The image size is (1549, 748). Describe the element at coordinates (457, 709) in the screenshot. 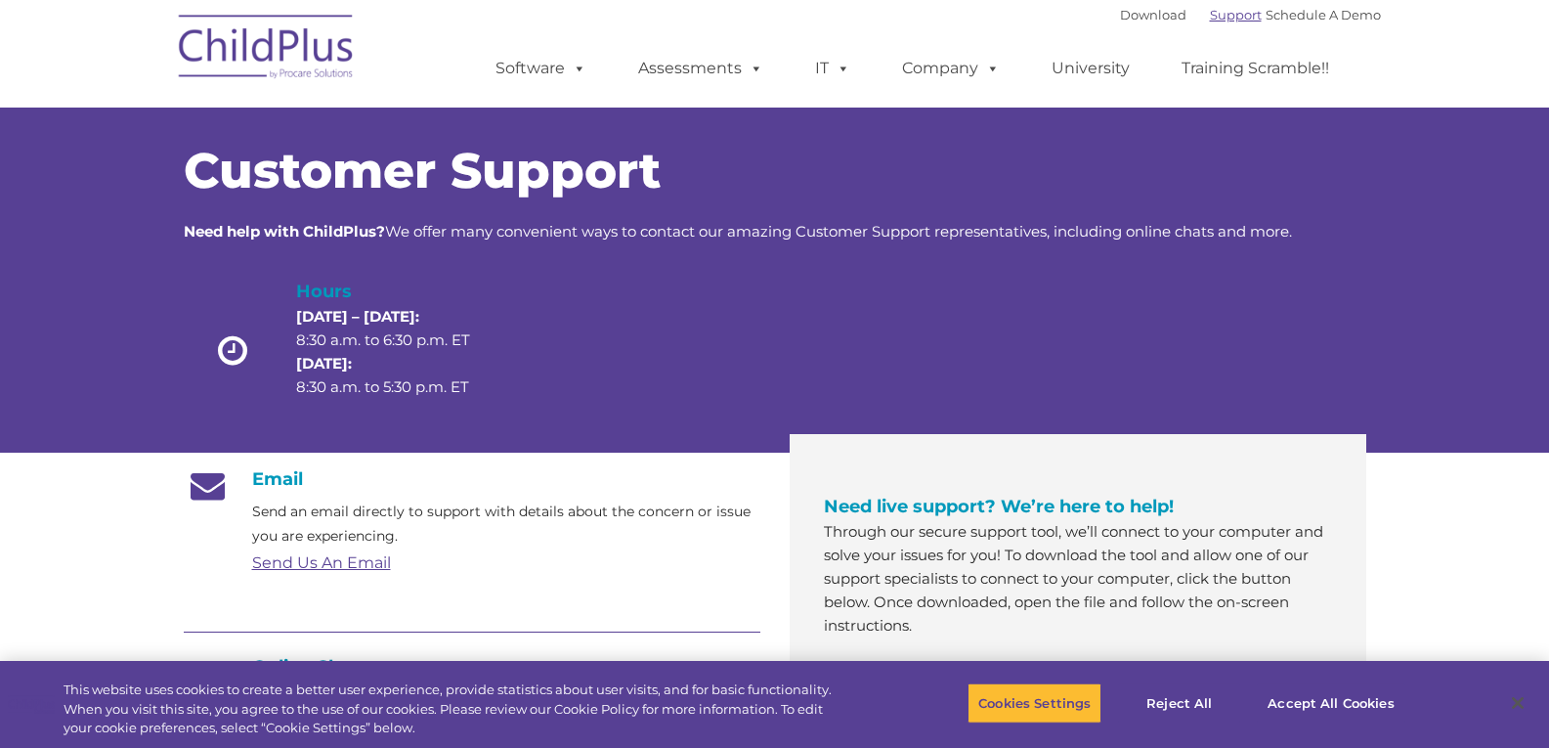

I see `div: This website uses cookies to create a better user experience, provide statistics about user visit...` at that location.